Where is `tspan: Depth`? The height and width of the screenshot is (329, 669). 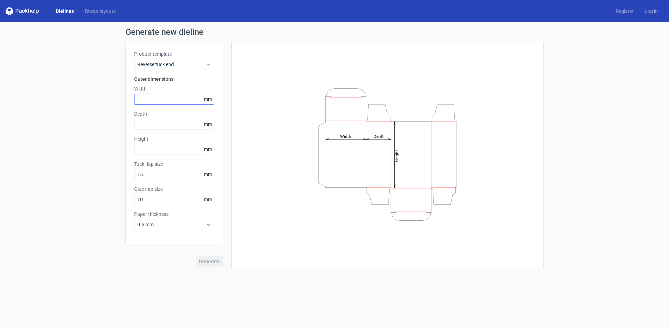 tspan: Depth is located at coordinates (379, 136).